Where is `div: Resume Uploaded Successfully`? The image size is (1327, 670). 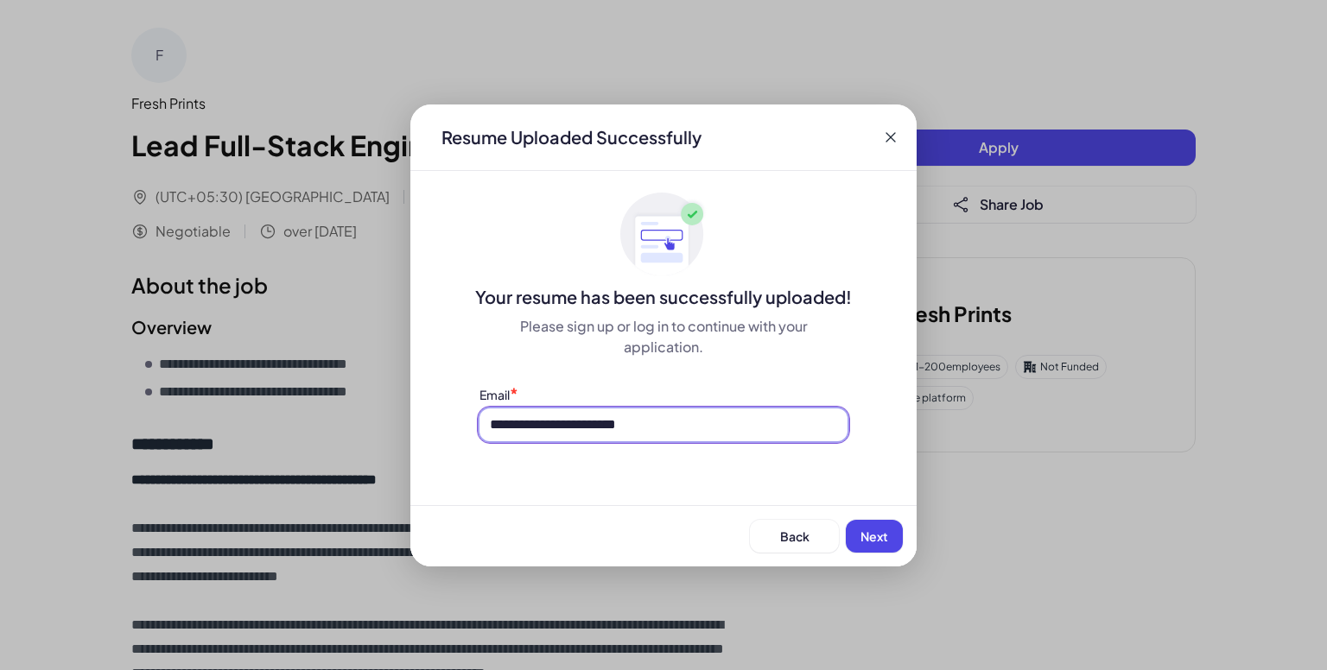
div: Resume Uploaded Successfully is located at coordinates (571, 137).